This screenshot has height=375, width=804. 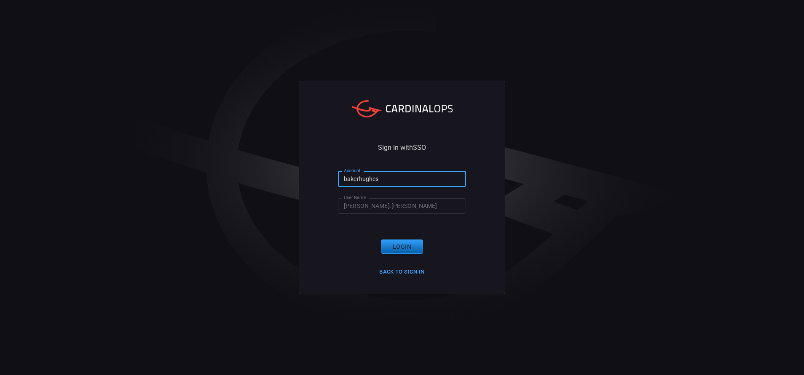 What do you see at coordinates (352, 171) in the screenshot?
I see `label: Account` at bounding box center [352, 171].